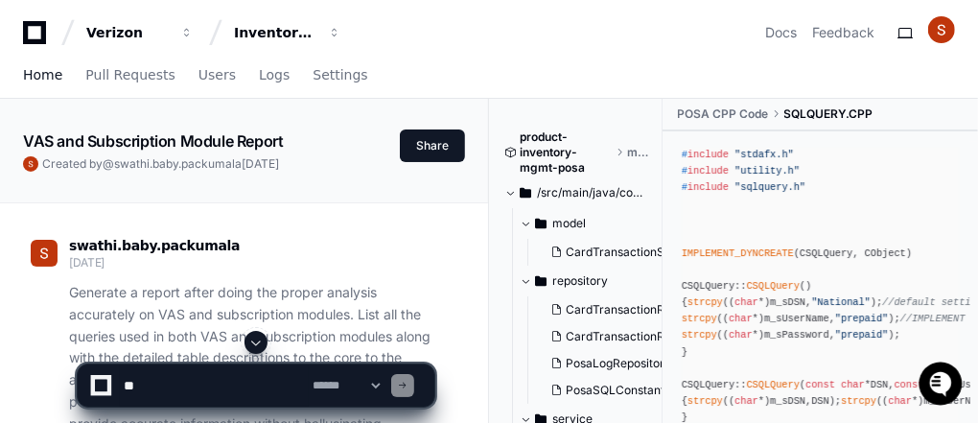 This screenshot has width=978, height=423. Describe the element at coordinates (211, 208) in the screenshot. I see `span: Pylon` at that location.